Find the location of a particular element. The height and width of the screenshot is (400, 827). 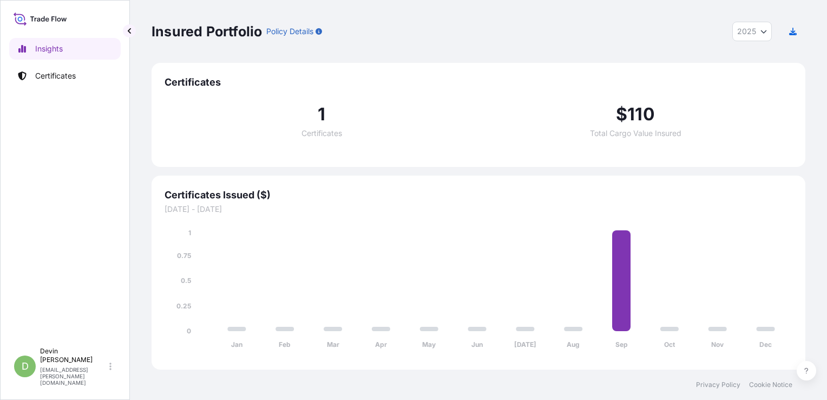

span: D is located at coordinates (25, 366).